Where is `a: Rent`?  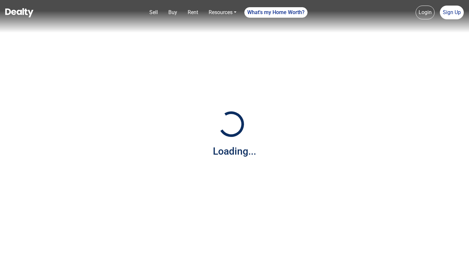 a: Rent is located at coordinates (193, 12).